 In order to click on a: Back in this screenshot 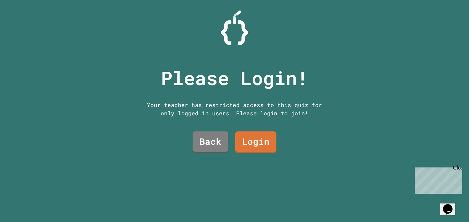, I will do `click(210, 142)`.